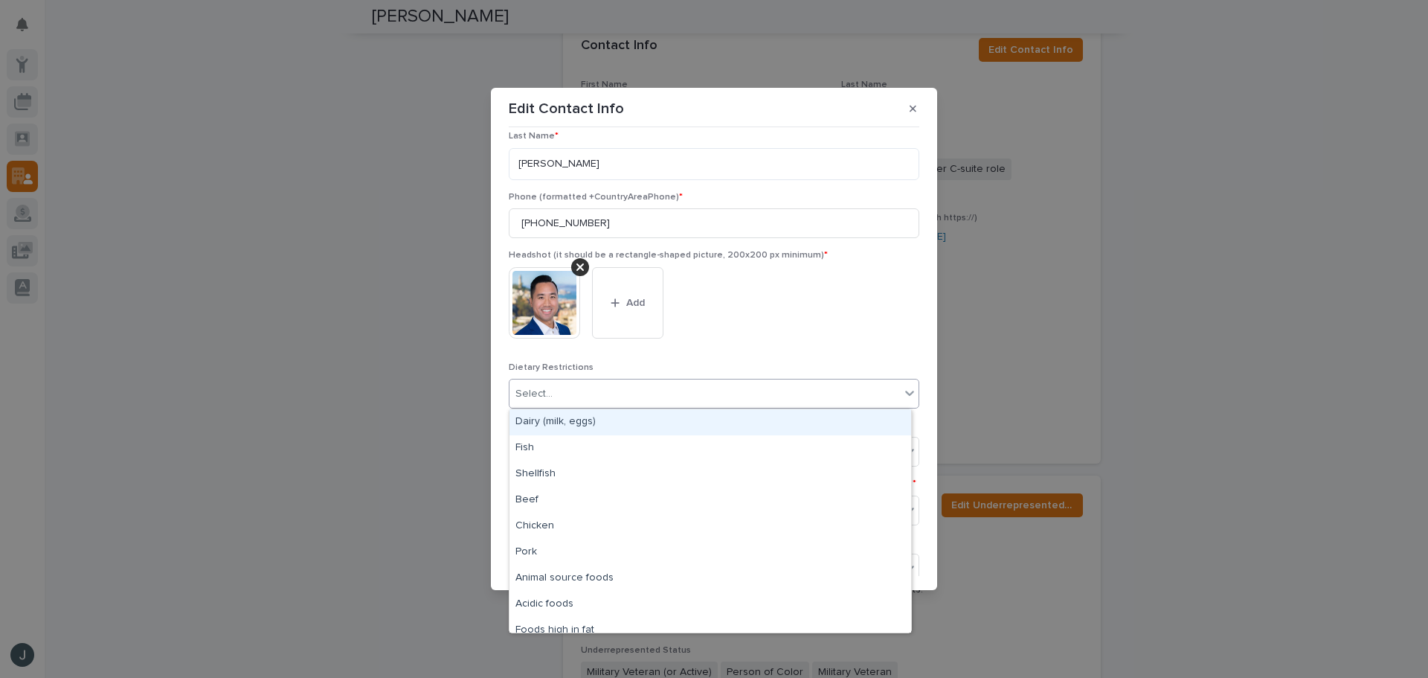  Describe the element at coordinates (710, 448) in the screenshot. I see `div: Fish` at that location.